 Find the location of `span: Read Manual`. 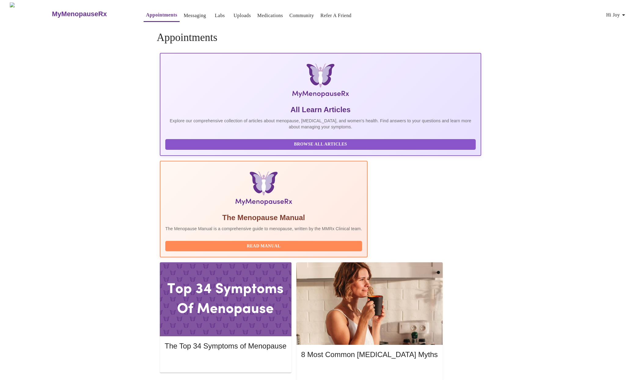

span: Read Manual is located at coordinates (264, 246).